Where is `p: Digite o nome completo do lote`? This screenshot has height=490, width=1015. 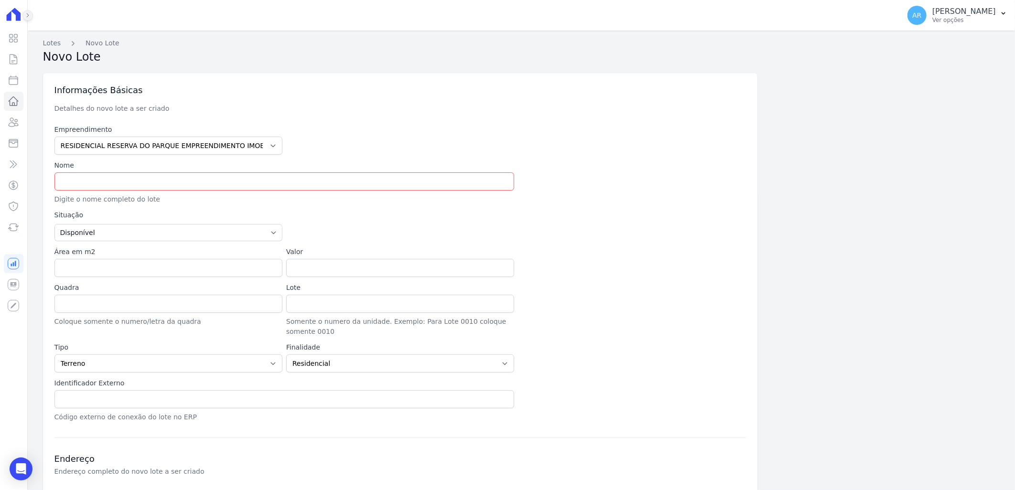 p: Digite o nome completo do lote is located at coordinates (284, 199).